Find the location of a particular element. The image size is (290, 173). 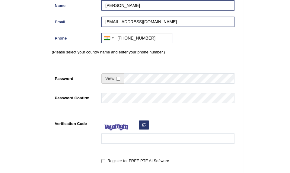

div: India (भारत): +91 is located at coordinates (109, 38).